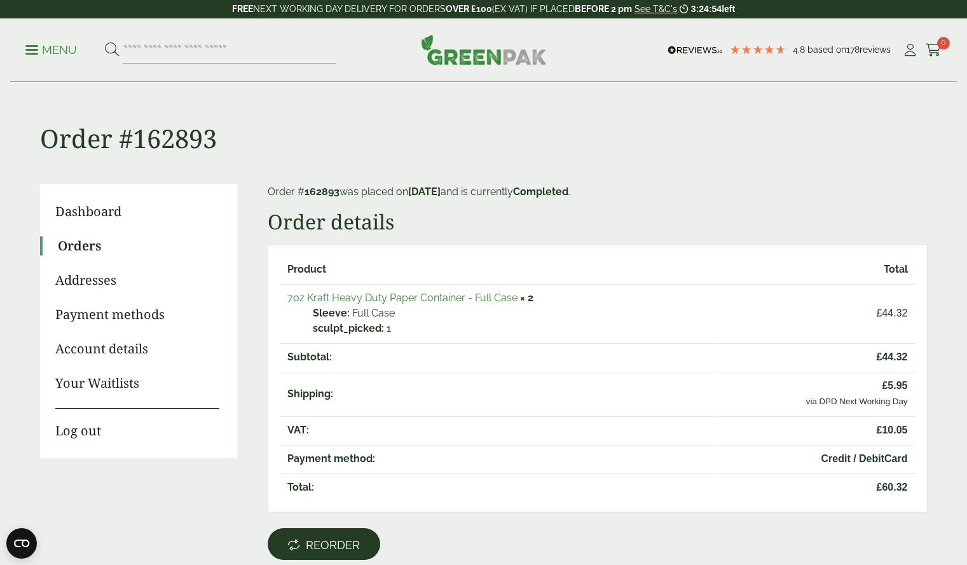 This screenshot has height=565, width=967. Describe the element at coordinates (348, 329) in the screenshot. I see `strong: sculpt_picked:` at that location.